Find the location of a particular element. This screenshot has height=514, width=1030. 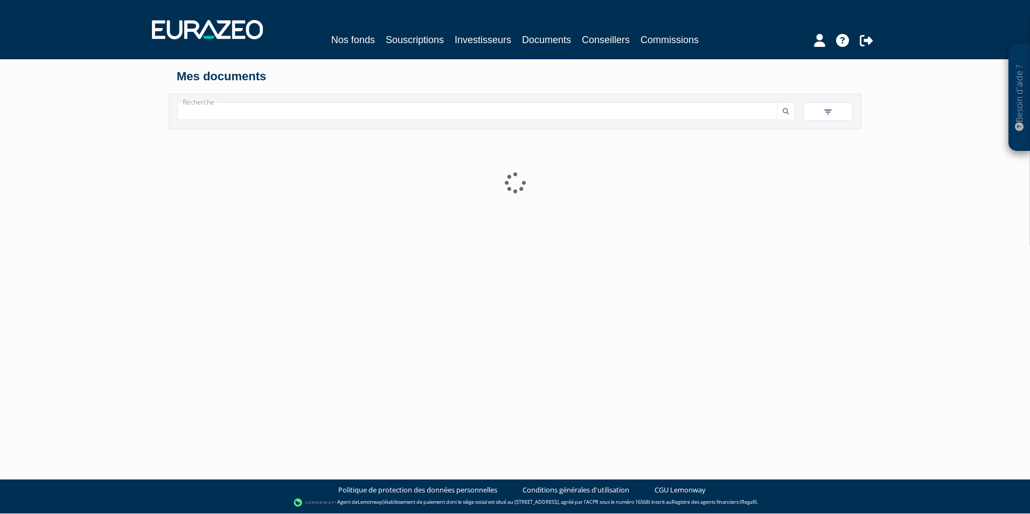

h4: Mes documents is located at coordinates (515, 77).